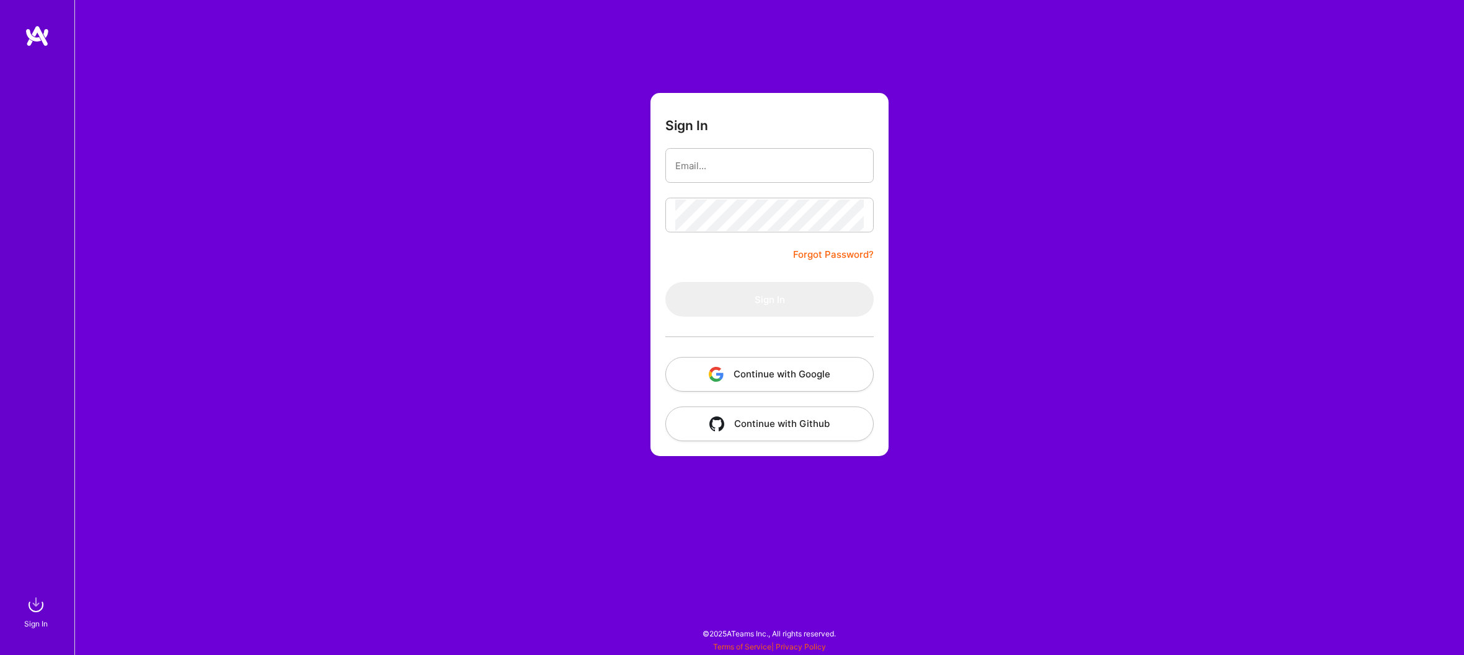 The image size is (1464, 655). What do you see at coordinates (801, 647) in the screenshot?
I see `a: Privacy Policy` at bounding box center [801, 647].